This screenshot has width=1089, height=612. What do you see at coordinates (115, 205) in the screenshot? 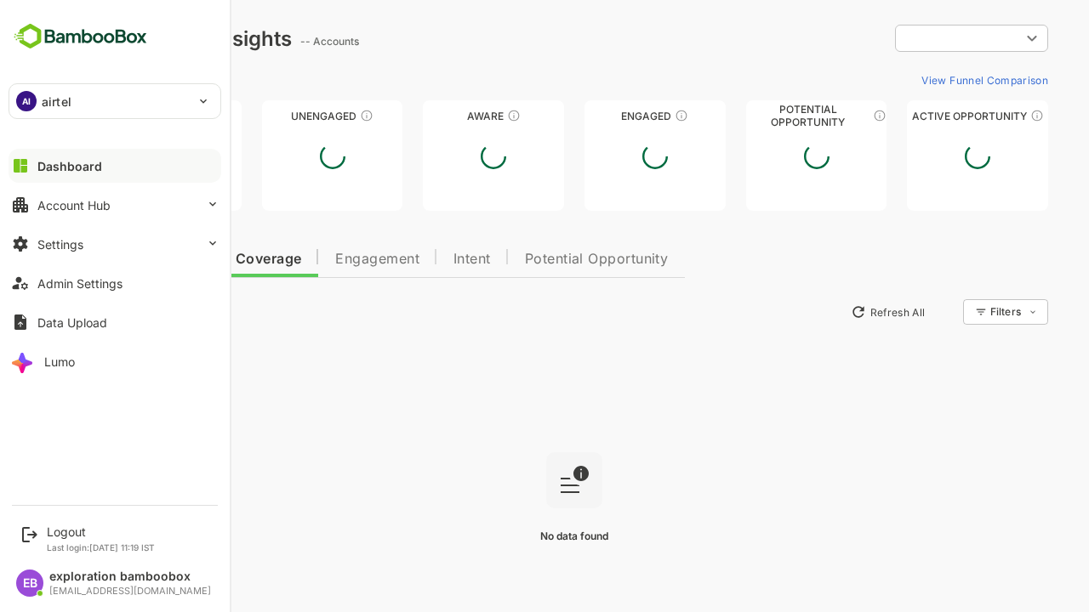
I see `button: Account Hub` at bounding box center [115, 205].